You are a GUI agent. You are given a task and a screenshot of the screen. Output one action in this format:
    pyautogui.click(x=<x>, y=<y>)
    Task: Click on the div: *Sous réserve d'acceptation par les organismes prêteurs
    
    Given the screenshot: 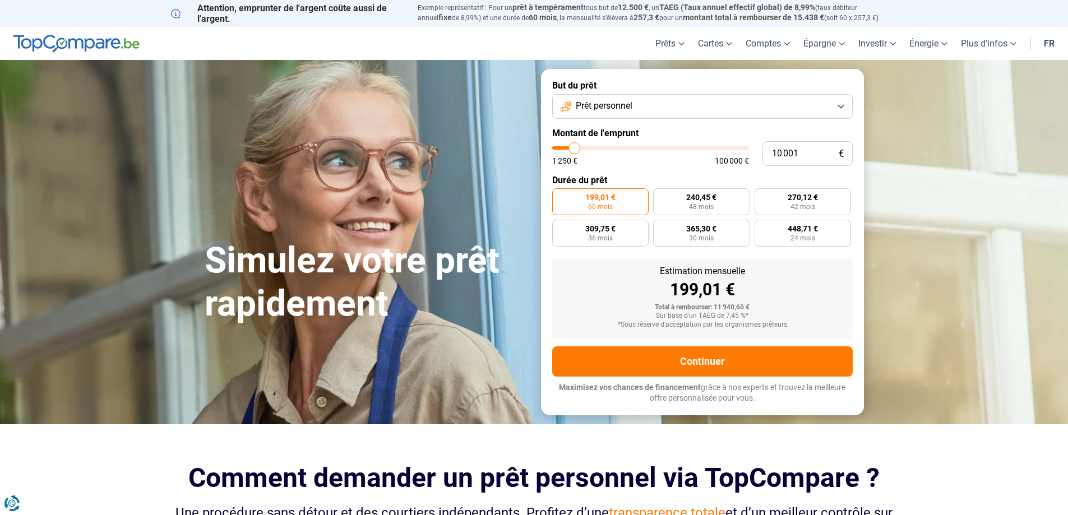 What is the action you would take?
    pyautogui.click(x=702, y=325)
    